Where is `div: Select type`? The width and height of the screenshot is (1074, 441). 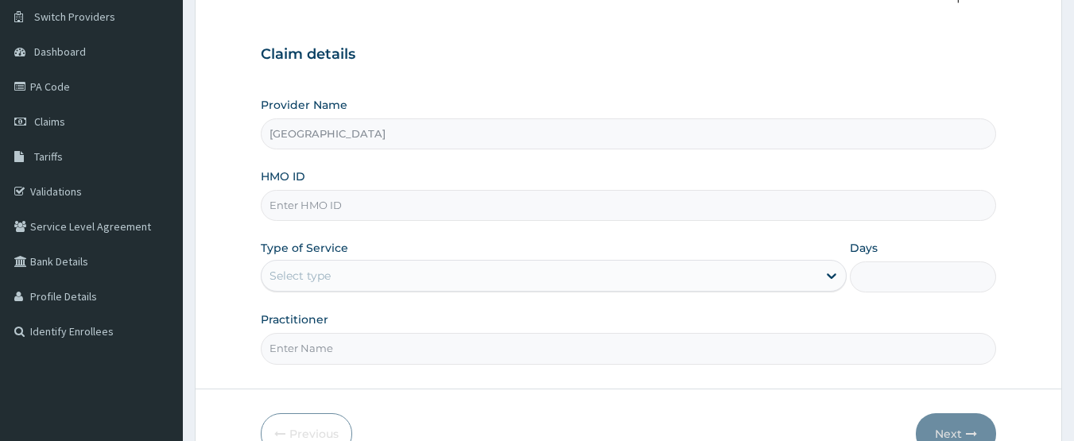
div: Select type is located at coordinates (300, 276).